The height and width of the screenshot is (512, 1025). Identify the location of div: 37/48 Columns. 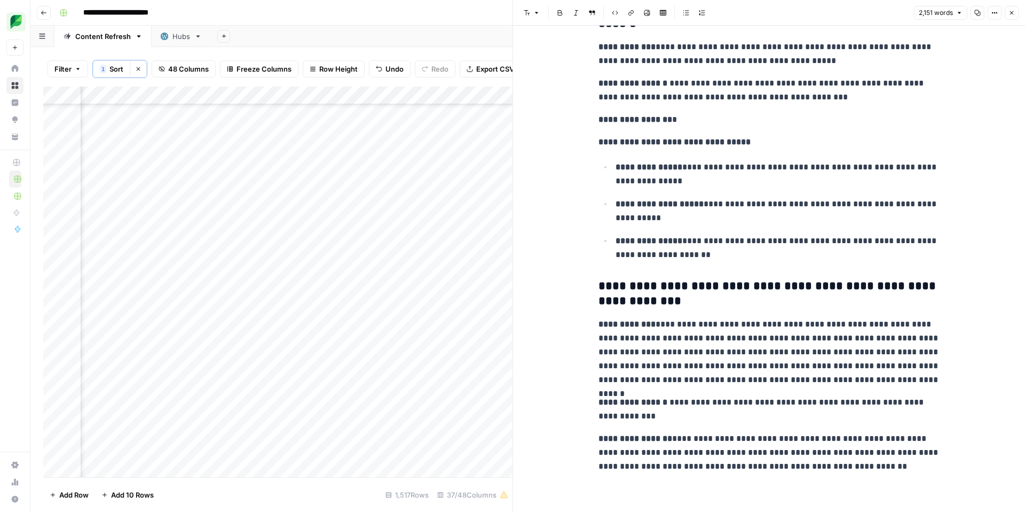
(473, 495).